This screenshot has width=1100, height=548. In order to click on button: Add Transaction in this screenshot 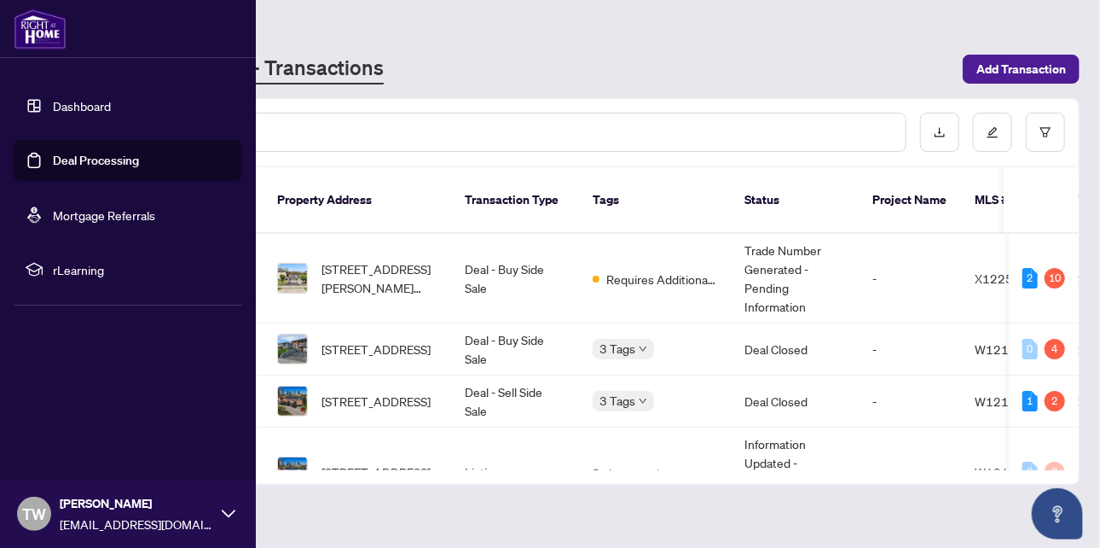, I will do `click(1021, 69)`.